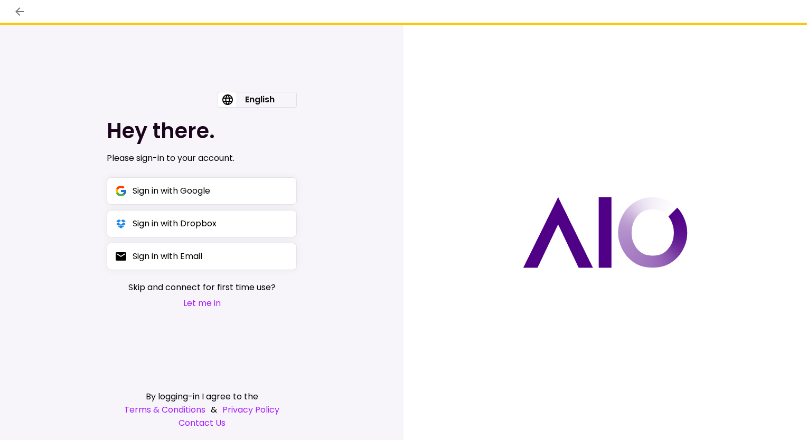 The image size is (807, 440). What do you see at coordinates (20, 12) in the screenshot?
I see `button: back` at bounding box center [20, 12].